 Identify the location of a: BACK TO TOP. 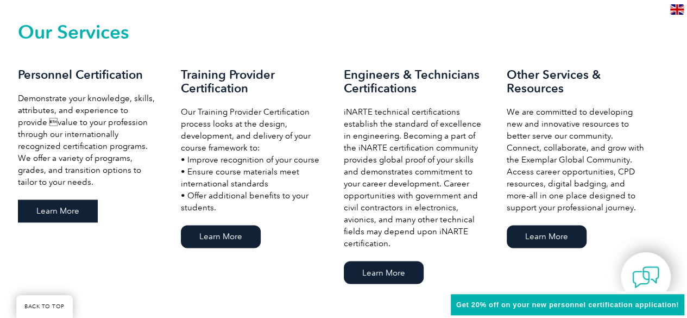
(45, 306).